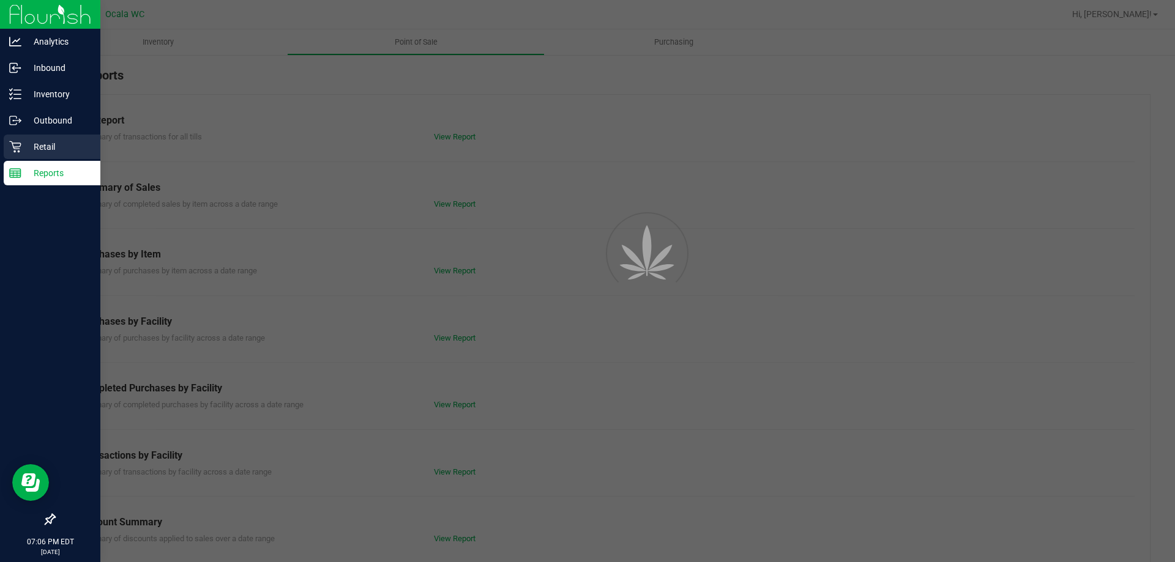  What do you see at coordinates (15, 121) in the screenshot?
I see `inline-svg: Outbound` at bounding box center [15, 121].